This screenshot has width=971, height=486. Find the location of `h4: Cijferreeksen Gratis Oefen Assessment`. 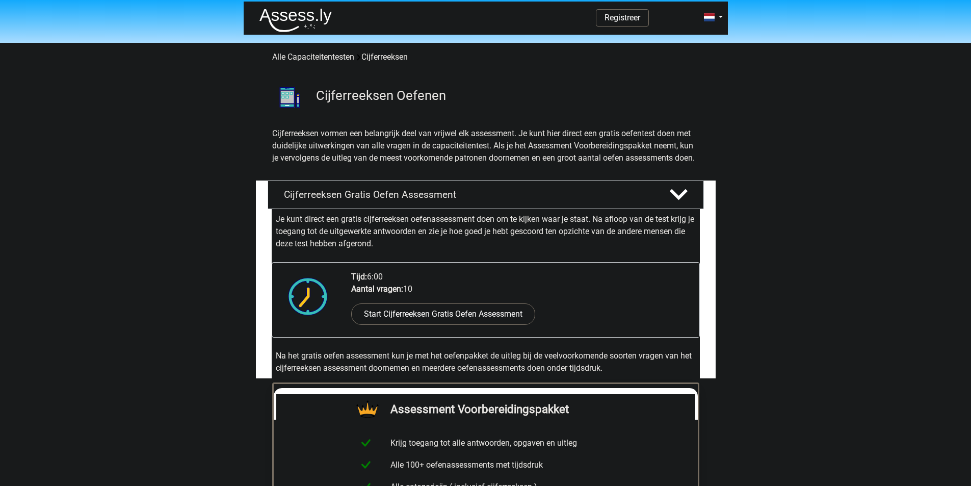

h4: Cijferreeksen Gratis Oefen Assessment is located at coordinates (469, 194).